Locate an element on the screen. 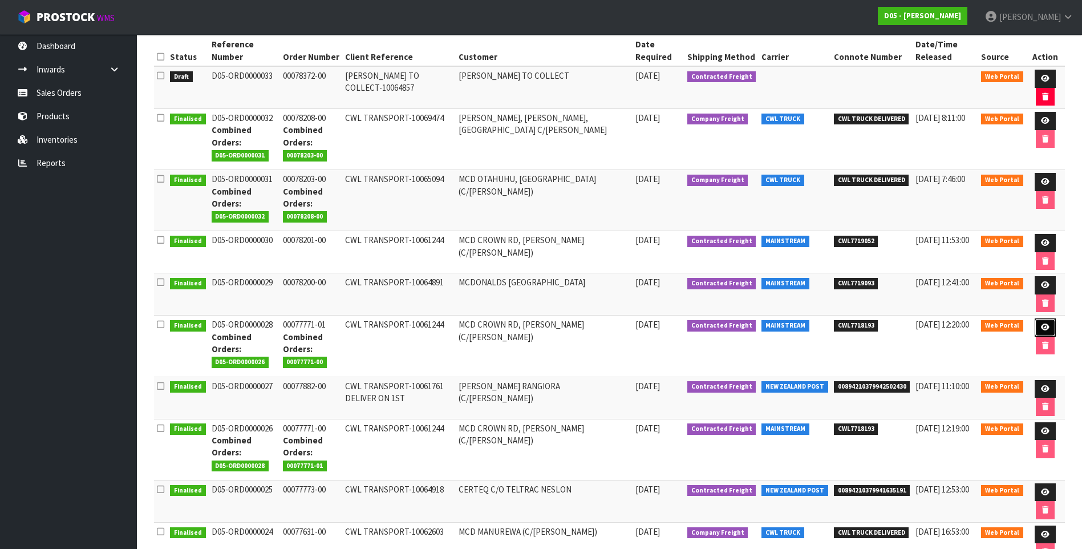 Image resolution: width=1082 pixels, height=549 pixels. td: D05-ORD0000027 is located at coordinates (244, 397).